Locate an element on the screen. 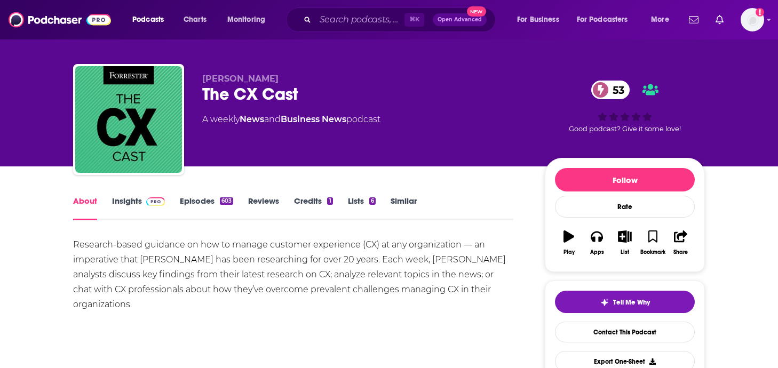 Image resolution: width=778 pixels, height=368 pixels. a: Lists6 is located at coordinates (362, 208).